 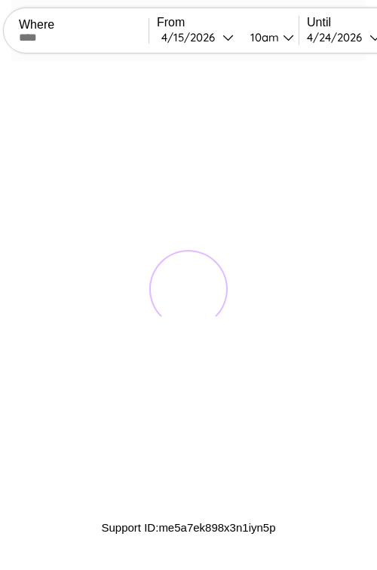 I want to click on div: 4 / 15 / 2026, so click(x=191, y=37).